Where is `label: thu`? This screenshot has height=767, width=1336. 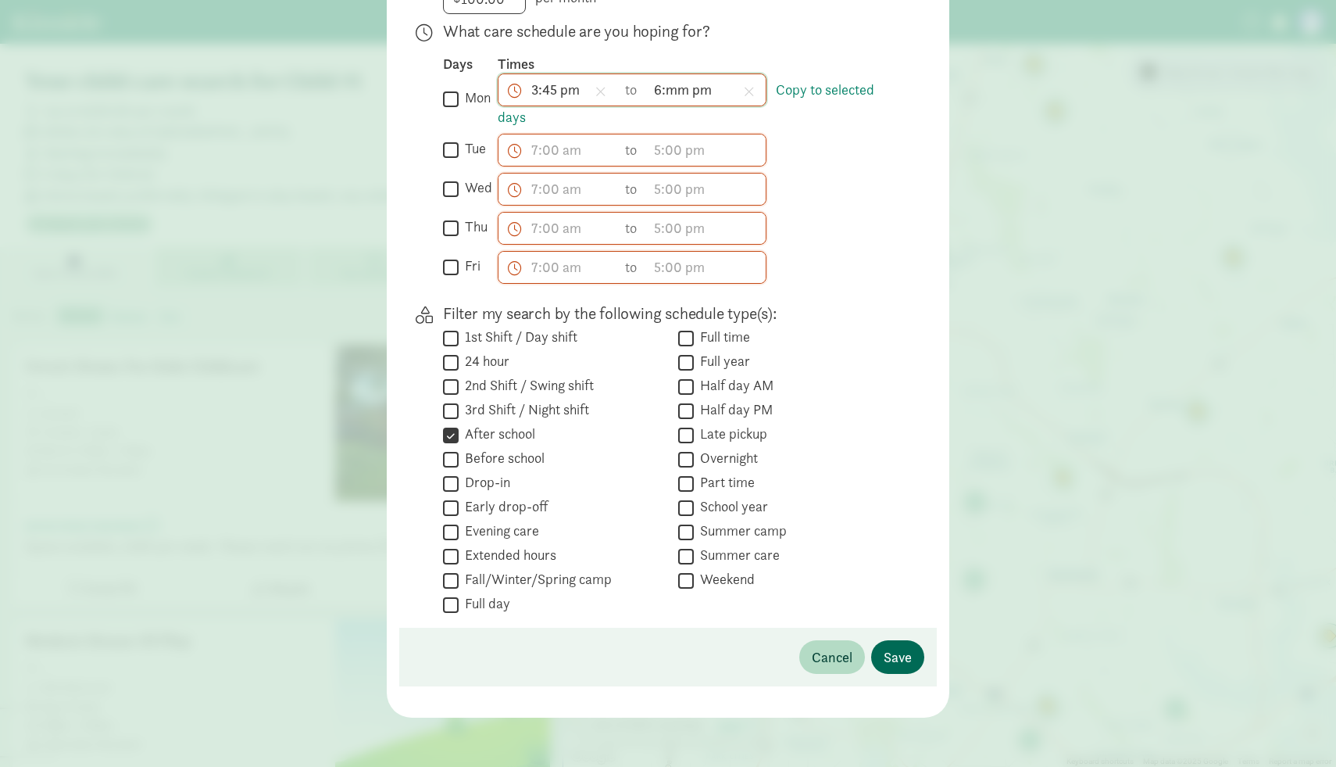
label: thu is located at coordinates (473, 227).